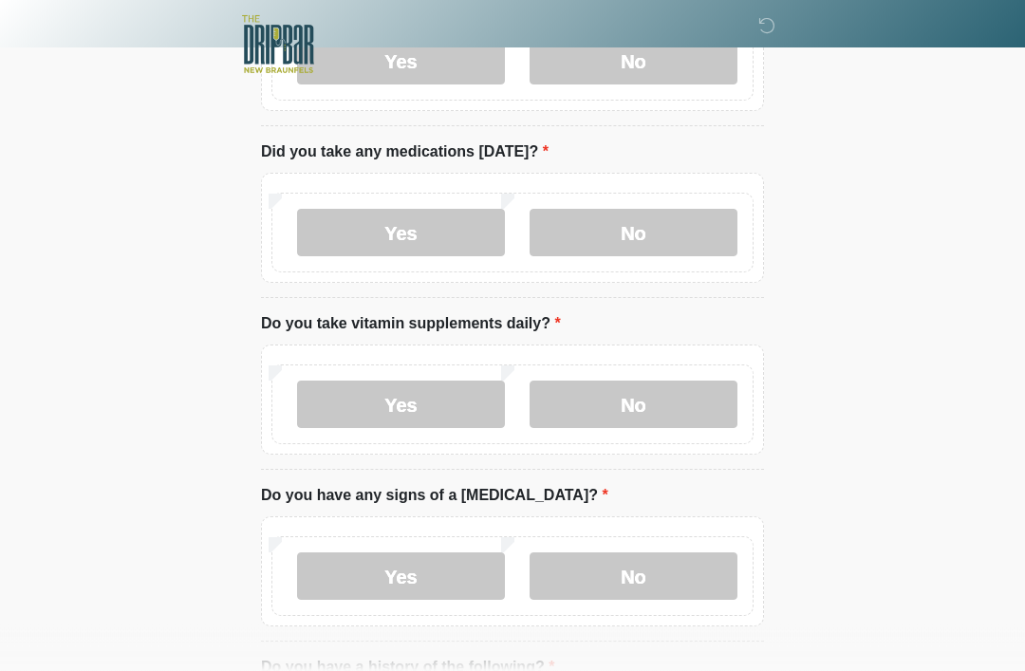 Image resolution: width=1025 pixels, height=671 pixels. What do you see at coordinates (411, 325) in the screenshot?
I see `label: Do you take vitamin supplements daily?` at bounding box center [411, 325].